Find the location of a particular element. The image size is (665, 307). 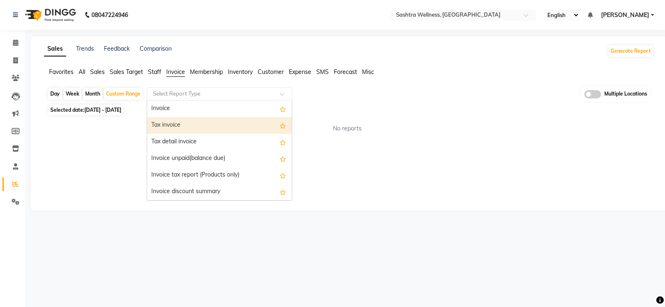

span: Forecast is located at coordinates (345, 72).